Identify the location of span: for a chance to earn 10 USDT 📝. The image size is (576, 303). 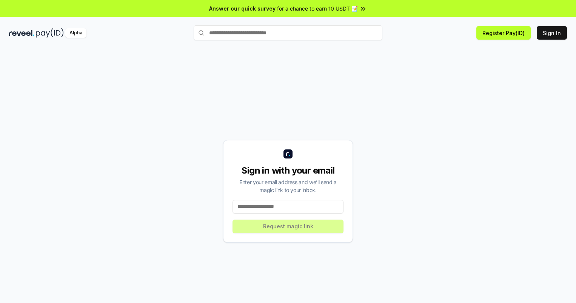
(317, 8).